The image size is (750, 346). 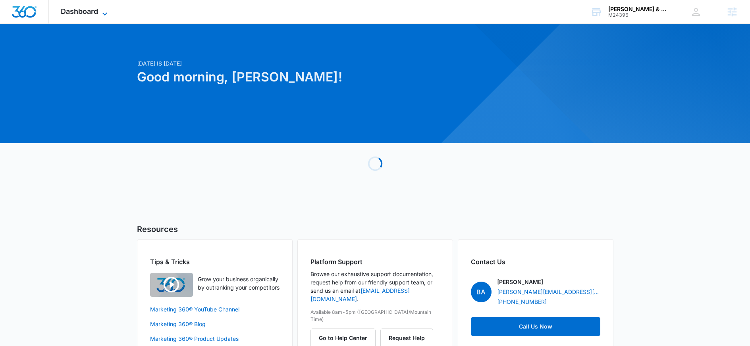 I want to click on a: Go to Help Center, so click(x=345, y=337).